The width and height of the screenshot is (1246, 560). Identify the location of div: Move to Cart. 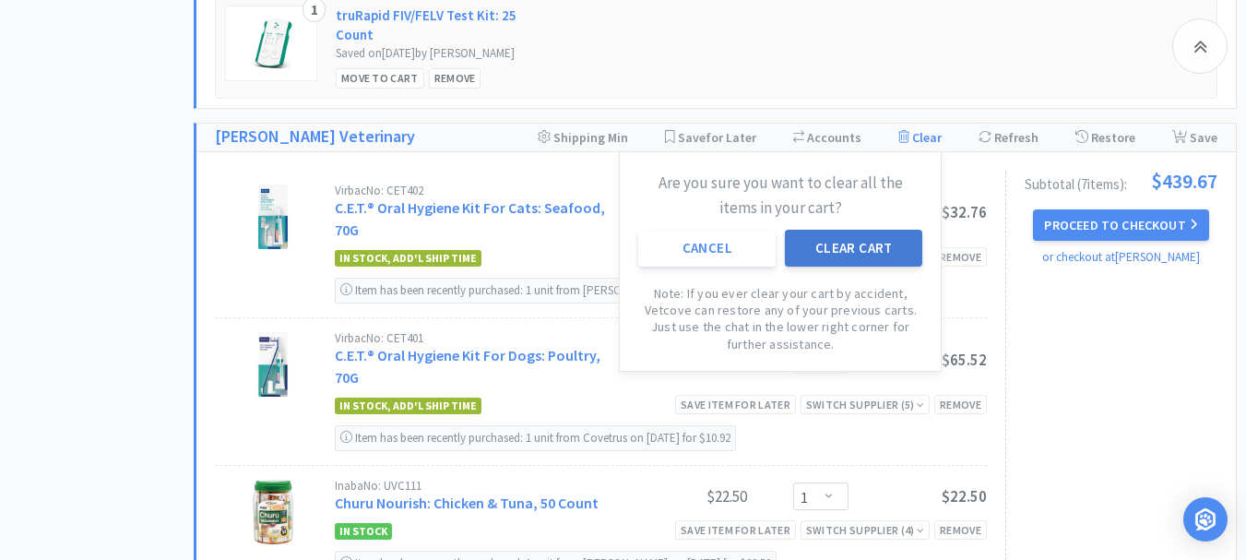
(380, 77).